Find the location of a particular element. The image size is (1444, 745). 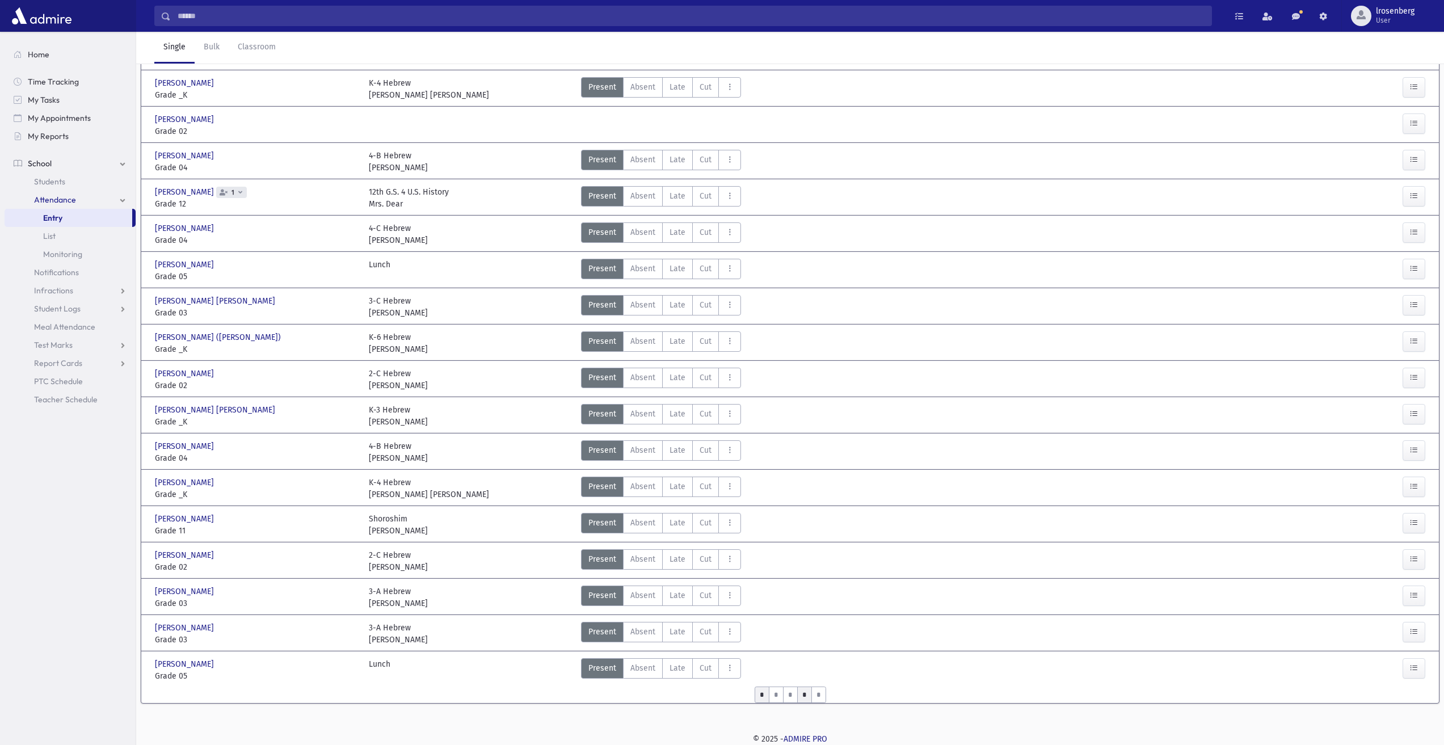

div: © 2025 - is located at coordinates (790, 739).